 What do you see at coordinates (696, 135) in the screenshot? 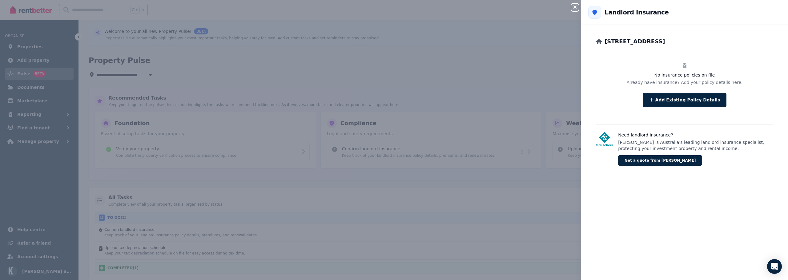
I see `h3: Need landlord insurance?` at bounding box center [696, 135].